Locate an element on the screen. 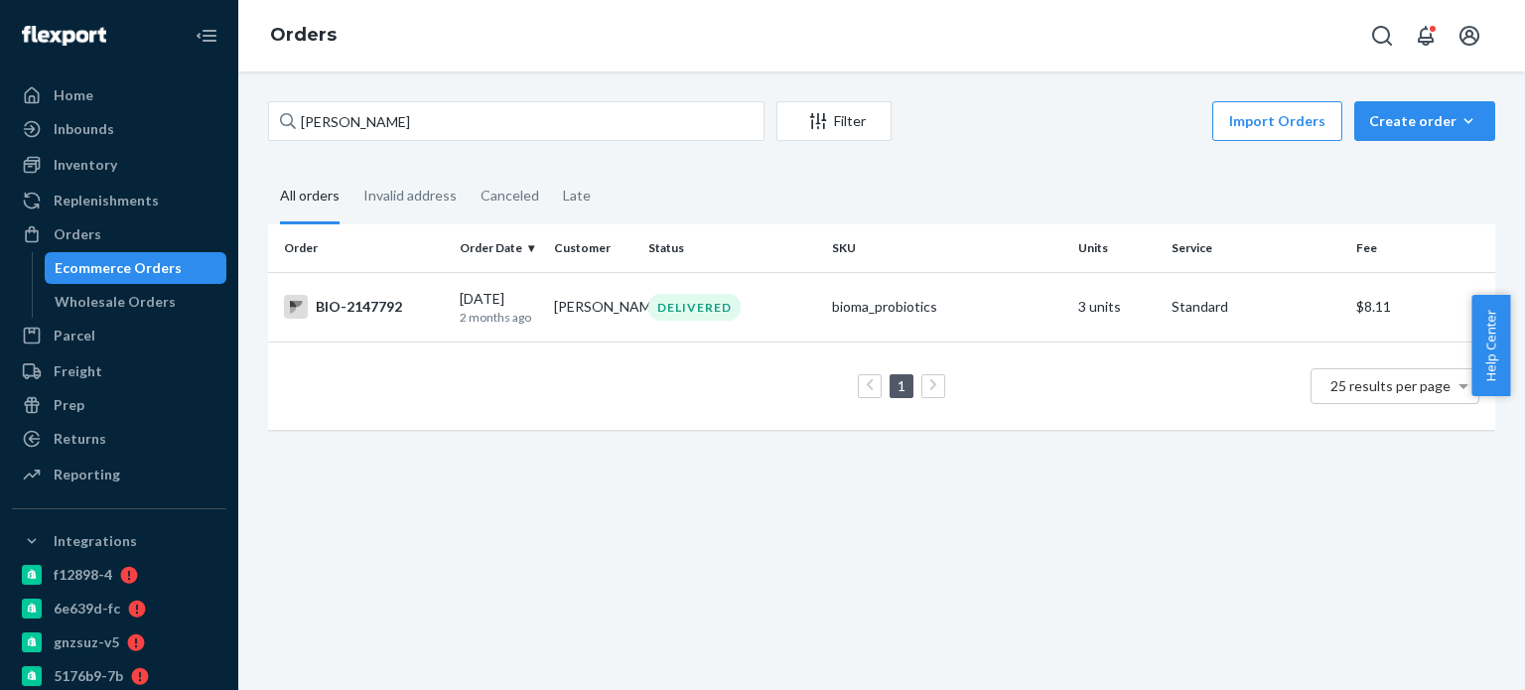  button: Open notifications is located at coordinates (1426, 36).